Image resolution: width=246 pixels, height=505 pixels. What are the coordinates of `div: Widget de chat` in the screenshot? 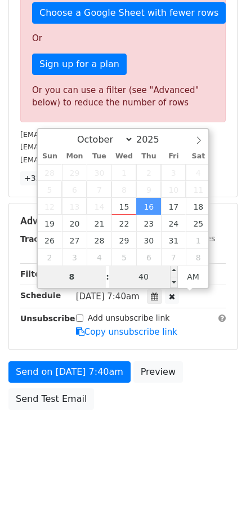 It's located at (218, 478).